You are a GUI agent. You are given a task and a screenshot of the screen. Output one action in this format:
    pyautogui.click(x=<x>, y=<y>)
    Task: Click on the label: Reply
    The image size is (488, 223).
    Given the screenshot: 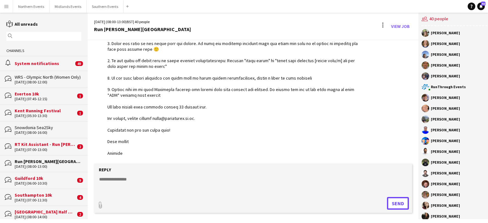 What is the action you would take?
    pyautogui.click(x=105, y=170)
    